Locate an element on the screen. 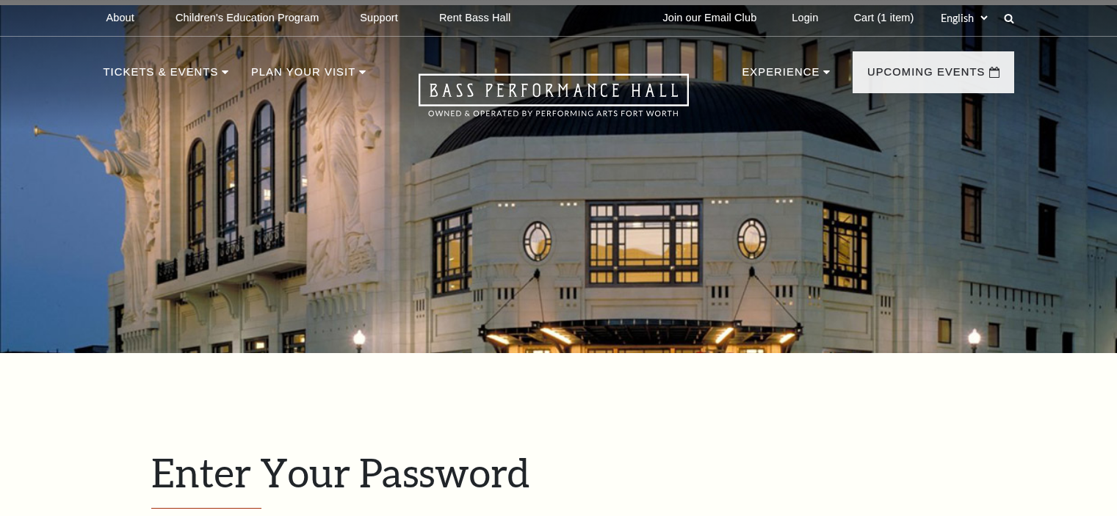 This screenshot has height=516, width=1117. p: Support is located at coordinates (379, 18).